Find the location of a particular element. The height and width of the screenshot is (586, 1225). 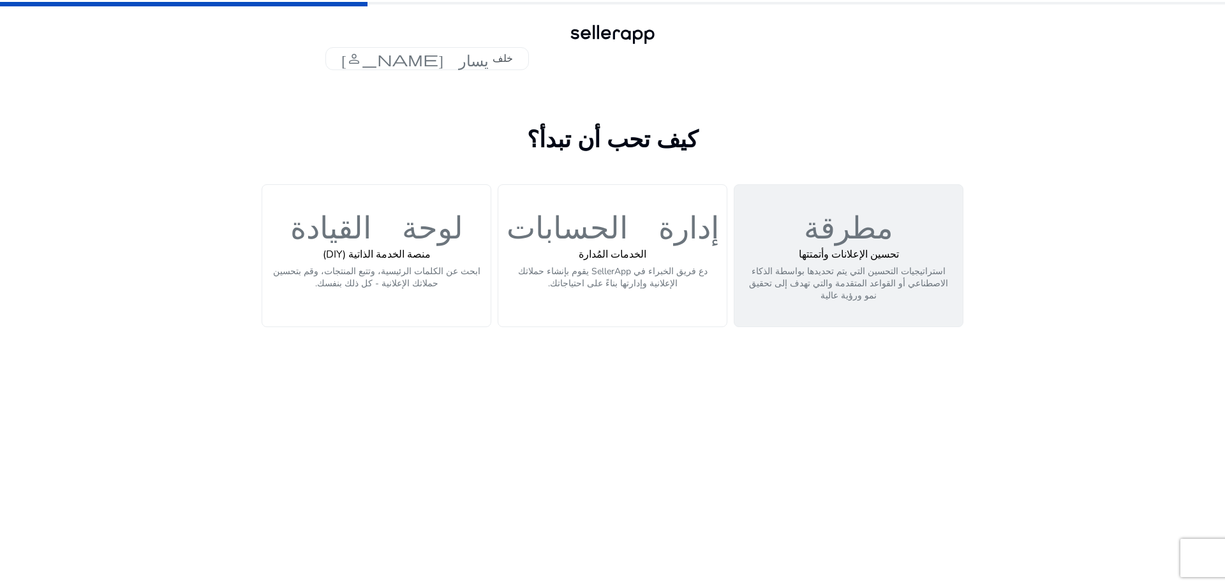

font: خلف is located at coordinates (503, 59).